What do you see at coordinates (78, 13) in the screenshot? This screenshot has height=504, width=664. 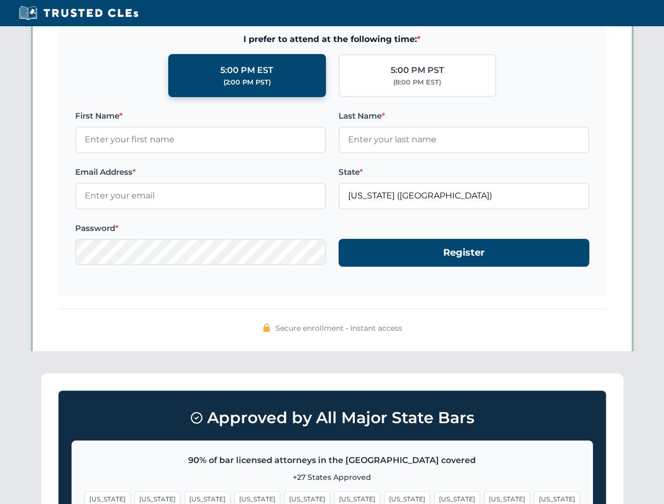 I see `img: Trusted CLEs` at bounding box center [78, 13].